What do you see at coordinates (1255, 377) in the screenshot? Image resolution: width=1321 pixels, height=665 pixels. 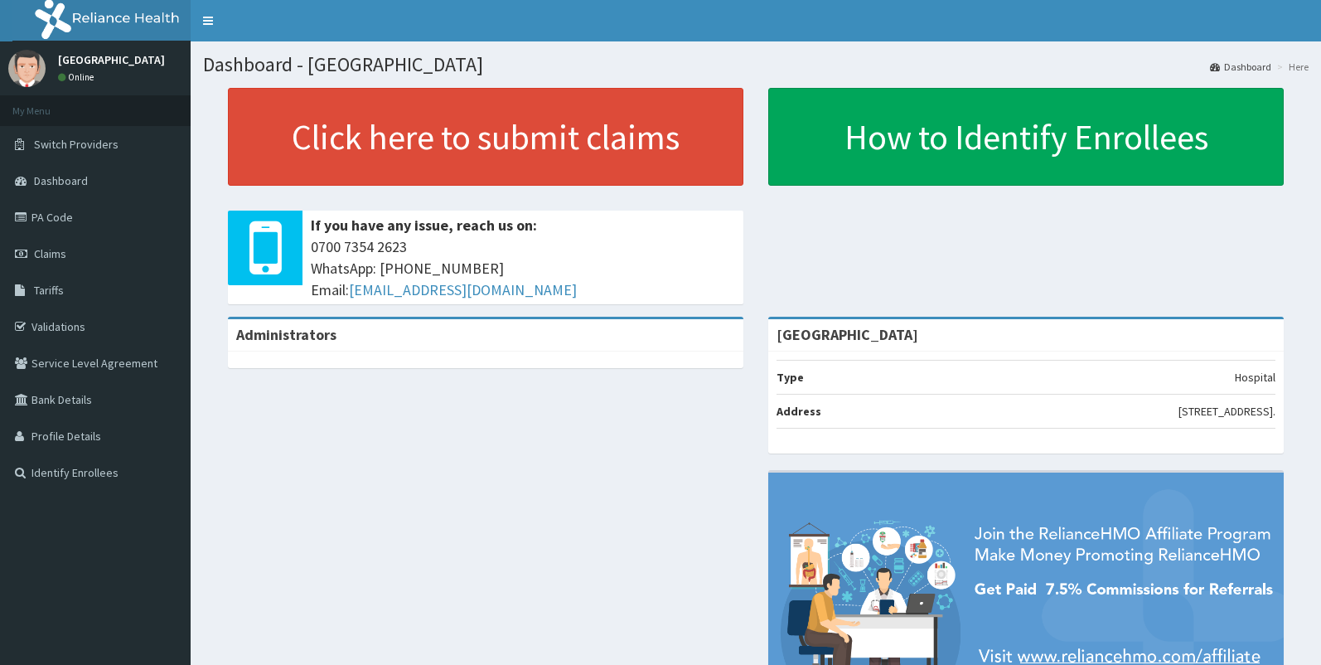 I see `p: Hospital` at bounding box center [1255, 377].